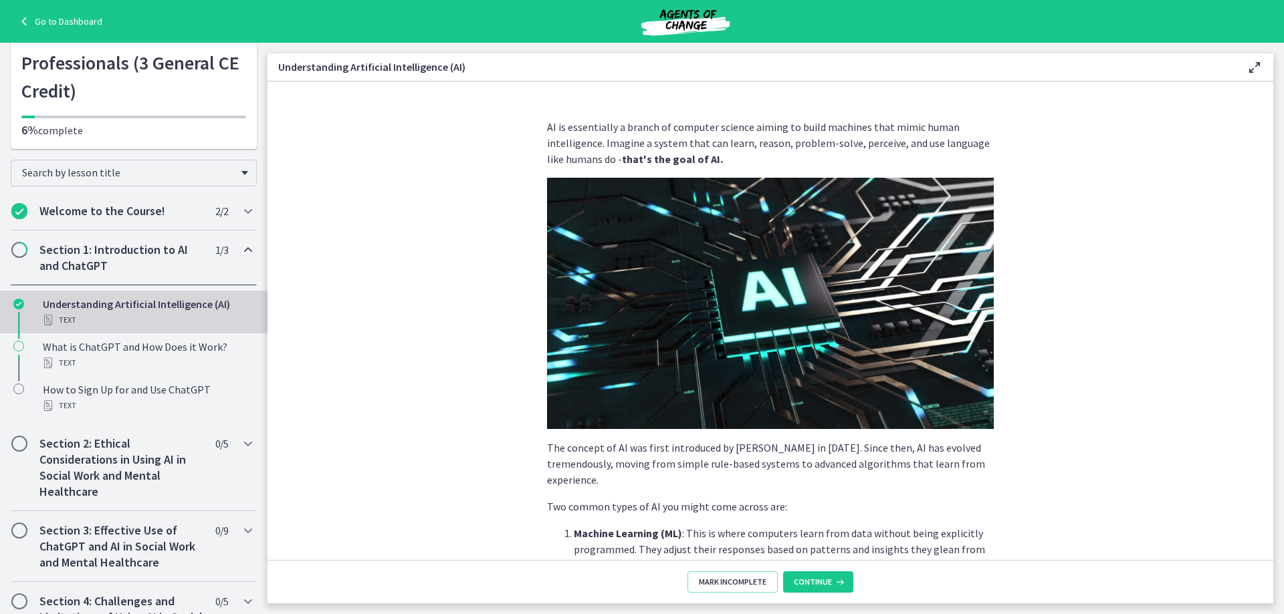  I want to click on img: Agents of Change Social Work Test Prep, so click(685, 21).